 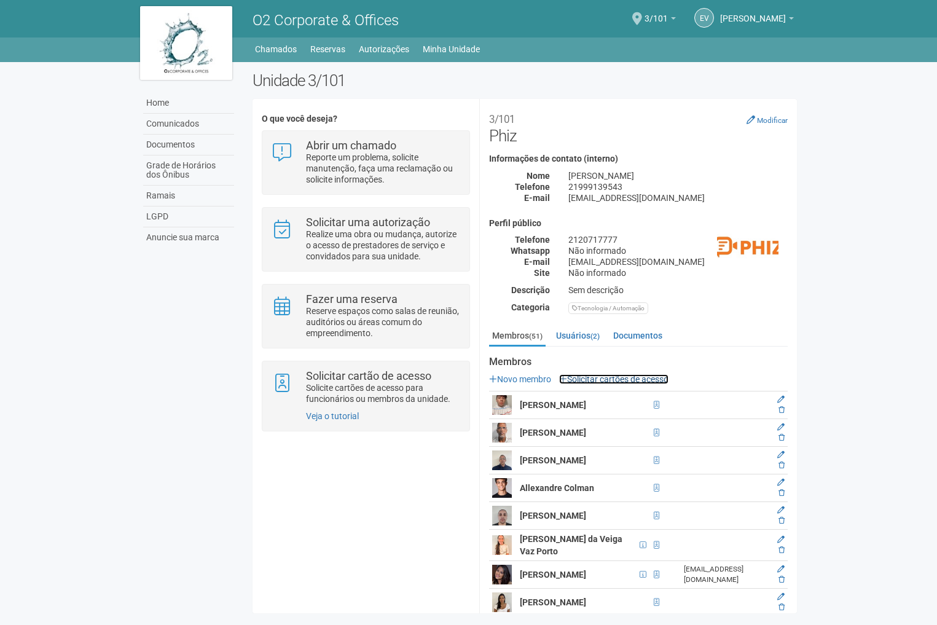 I want to click on a: Novo membro, so click(x=520, y=379).